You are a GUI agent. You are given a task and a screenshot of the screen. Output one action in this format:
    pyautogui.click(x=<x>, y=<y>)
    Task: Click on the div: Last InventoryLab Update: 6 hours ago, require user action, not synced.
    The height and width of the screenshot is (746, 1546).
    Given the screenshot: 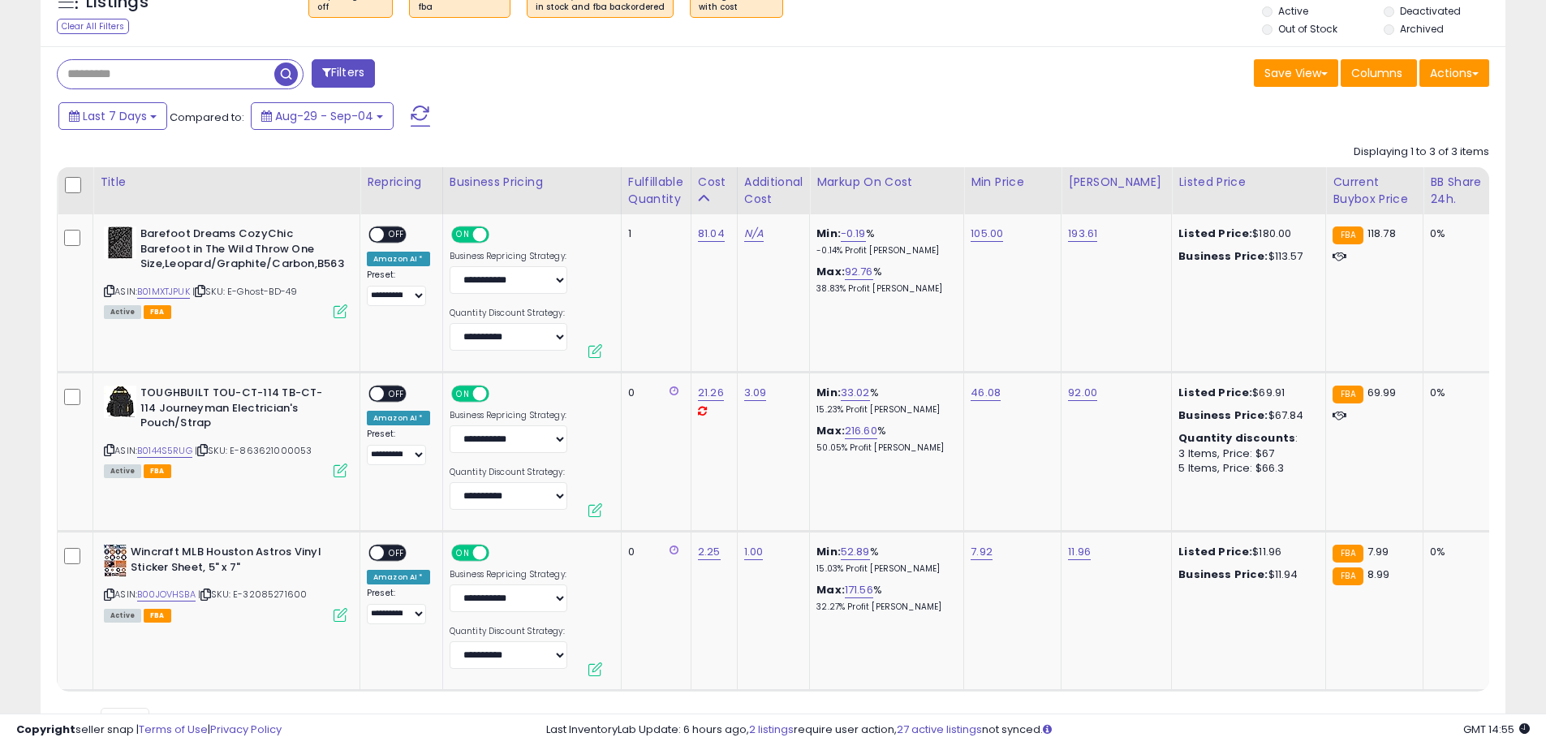 What is the action you would take?
    pyautogui.click(x=1038, y=729)
    